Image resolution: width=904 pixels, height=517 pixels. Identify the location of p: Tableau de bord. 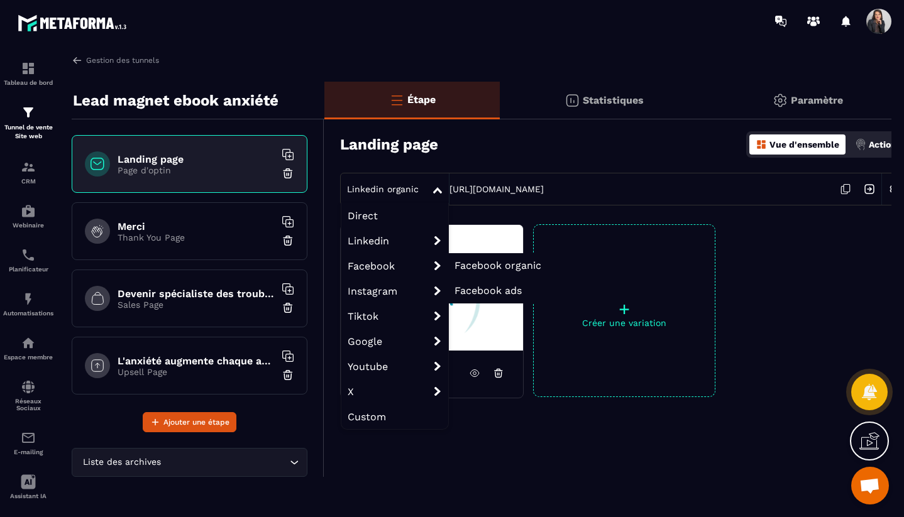
(28, 82).